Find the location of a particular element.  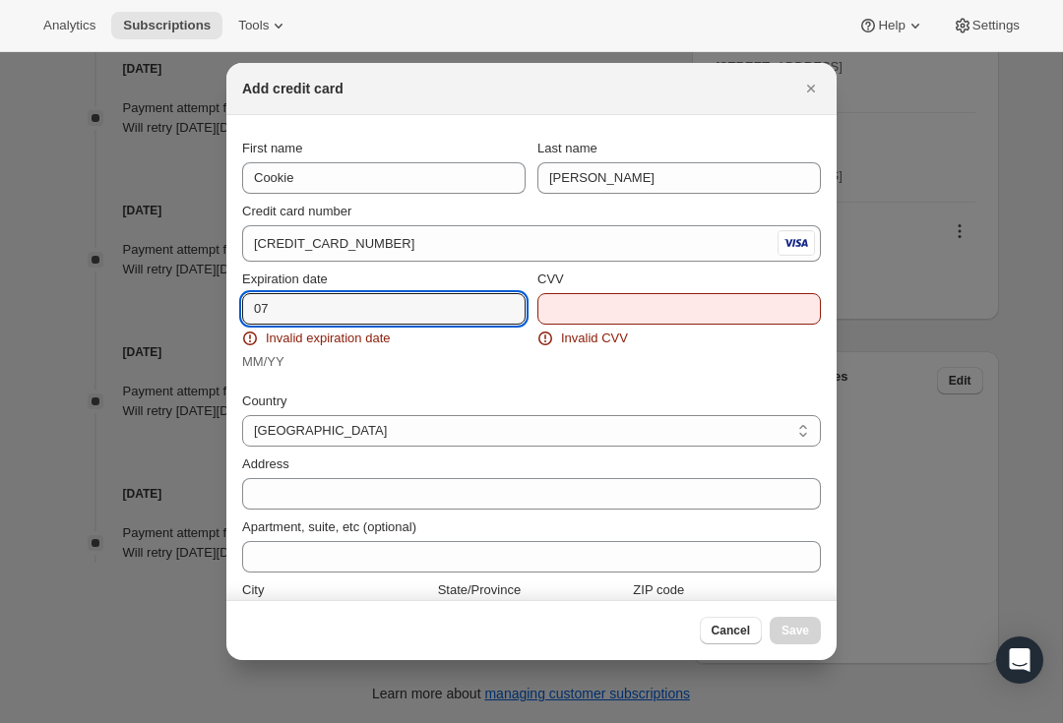

span: City is located at coordinates (253, 590).